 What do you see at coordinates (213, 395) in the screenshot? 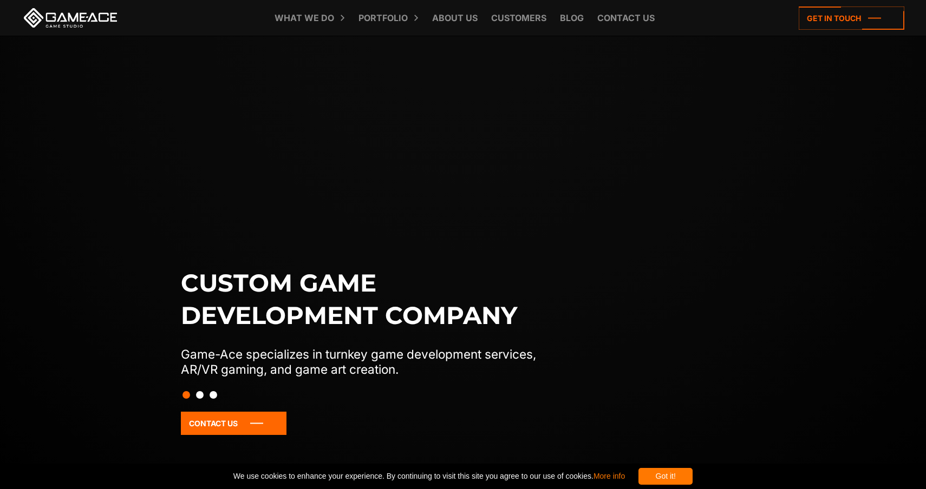
I see `button: Slide 3` at bounding box center [213, 395].